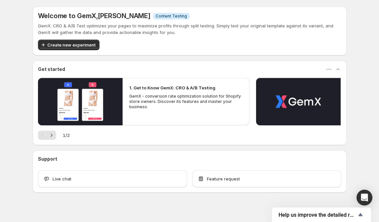 The height and width of the screenshot is (222, 379). Describe the element at coordinates (223, 179) in the screenshot. I see `span: Feature request` at that location.